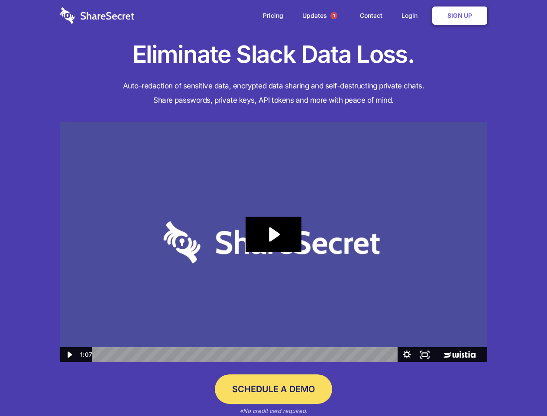 This screenshot has height=416, width=547. I want to click on a: Pricing, so click(273, 16).